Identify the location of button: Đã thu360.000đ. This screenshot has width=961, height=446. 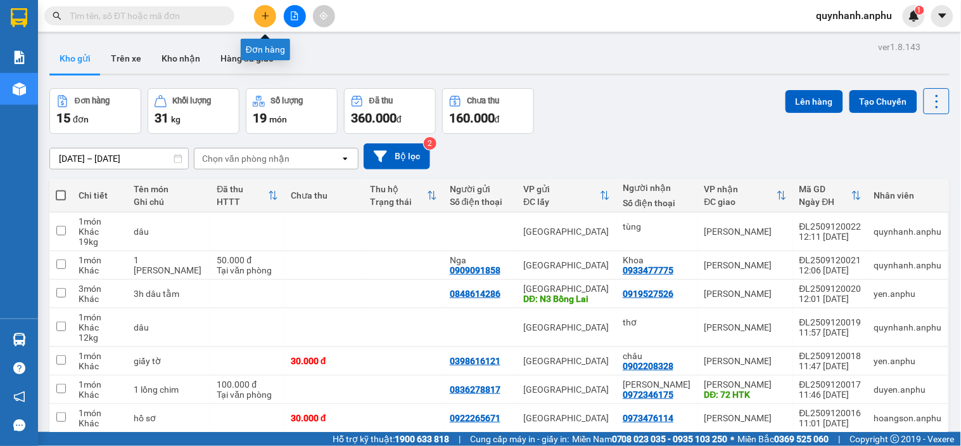
(390, 111).